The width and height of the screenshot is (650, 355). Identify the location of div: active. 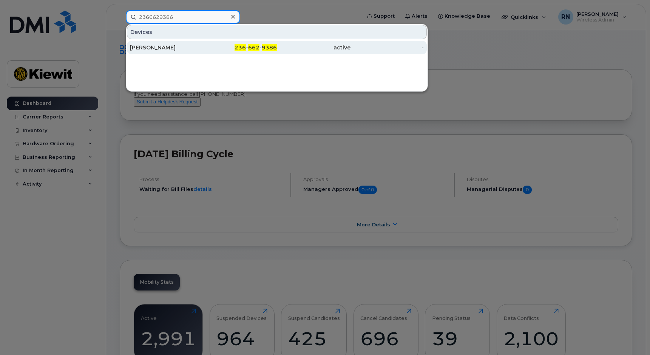
(313, 48).